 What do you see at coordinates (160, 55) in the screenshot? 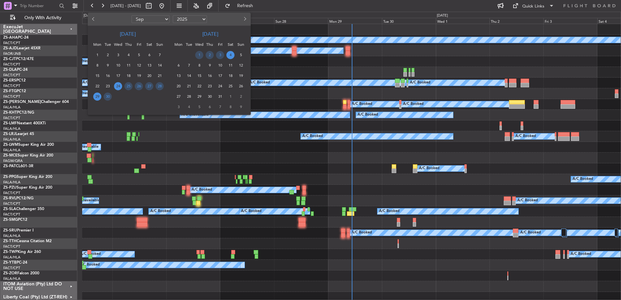
I see `div: 7-9-2025` at bounding box center [160, 55].